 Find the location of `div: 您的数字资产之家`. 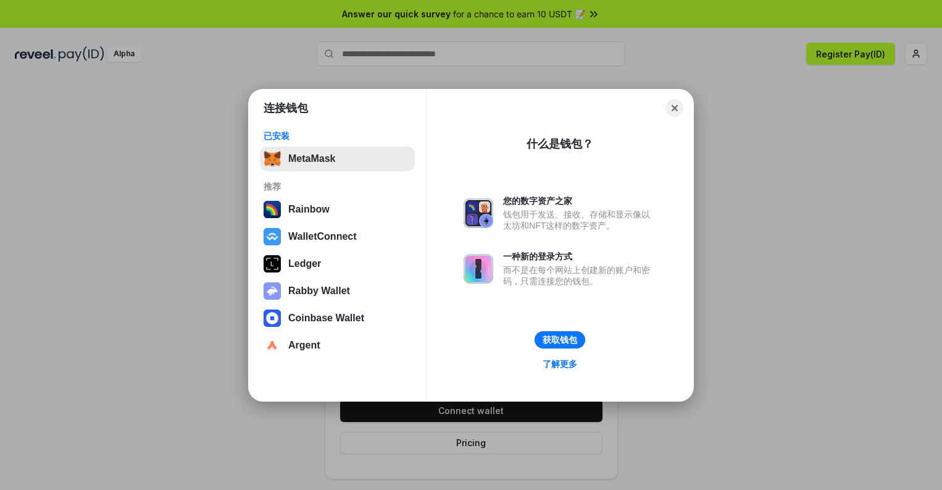

div: 您的数字资产之家 is located at coordinates (580, 201).